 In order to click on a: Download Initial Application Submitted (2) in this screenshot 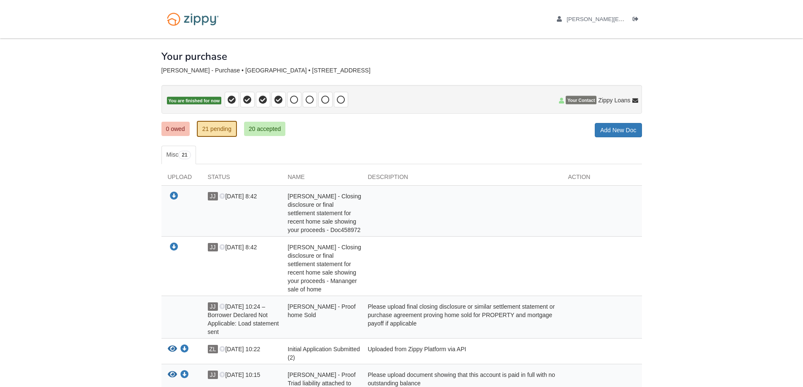, I will do `click(185, 350)`.